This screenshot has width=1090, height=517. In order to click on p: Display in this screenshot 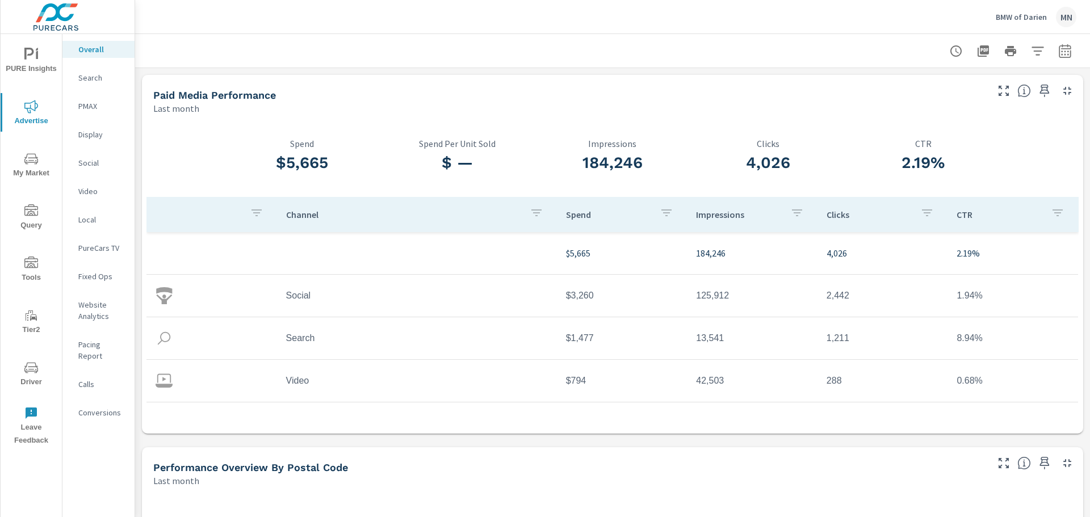, I will do `click(102, 135)`.